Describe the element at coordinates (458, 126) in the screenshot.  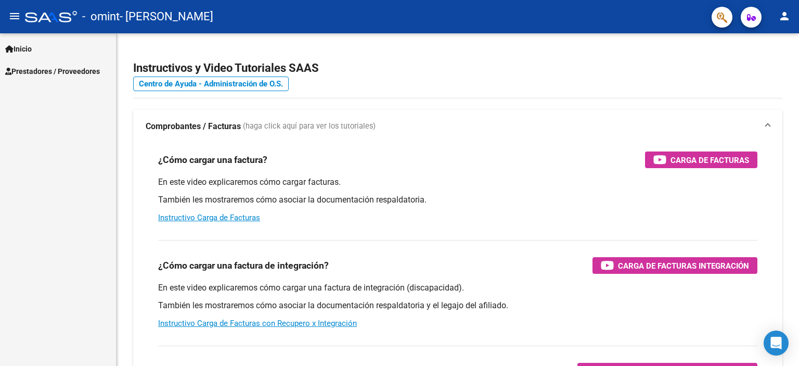
I see `mat-expansion-panel-header: Comprobantes / Facturas (haga click aquí para ver los tutoriales)` at that location.